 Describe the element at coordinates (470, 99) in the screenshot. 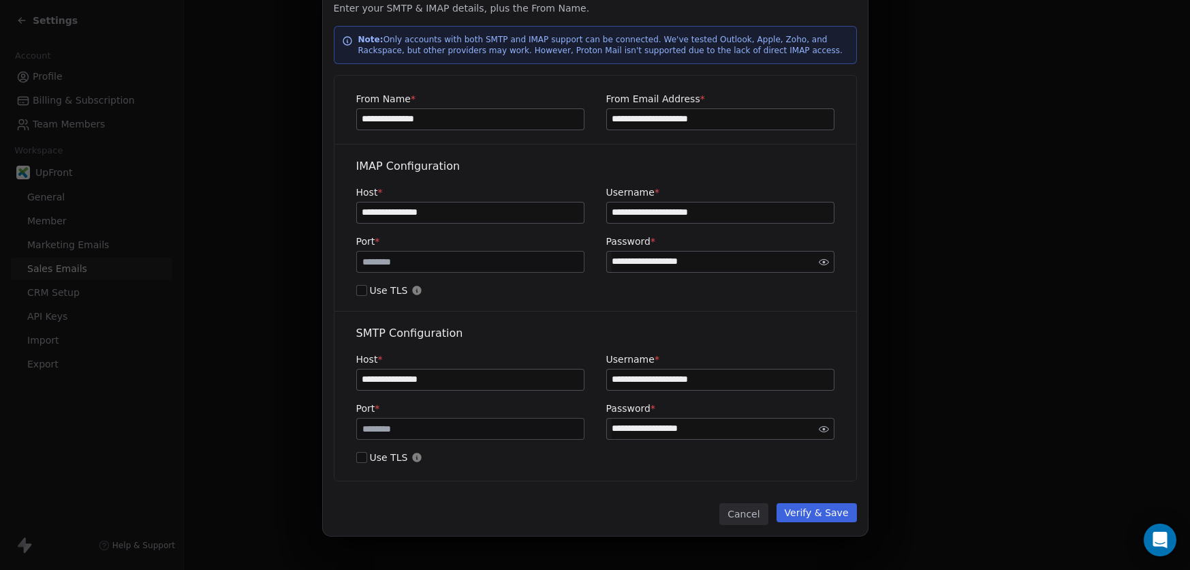

I see `label: From Name` at that location.